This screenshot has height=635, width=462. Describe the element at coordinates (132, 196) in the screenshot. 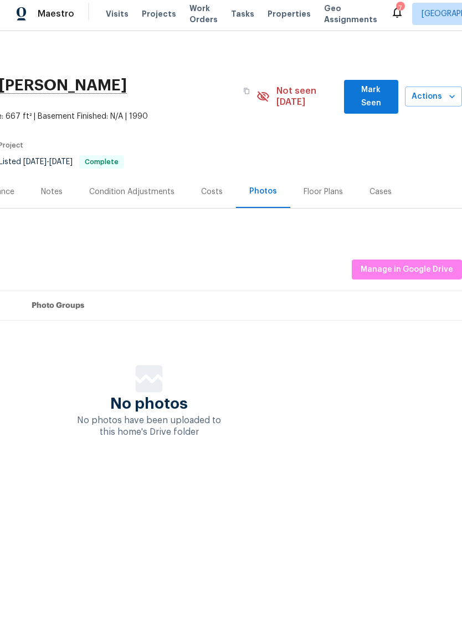

I see `div: Condition Adjustments` at that location.